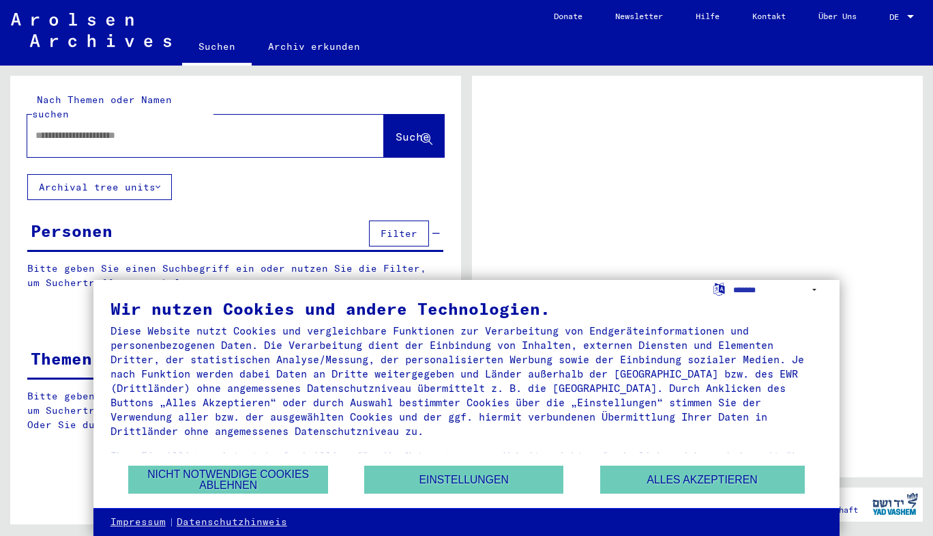 Image resolution: width=933 pixels, height=536 pixels. Describe the element at coordinates (414, 136) in the screenshot. I see `button: Suche` at that location.